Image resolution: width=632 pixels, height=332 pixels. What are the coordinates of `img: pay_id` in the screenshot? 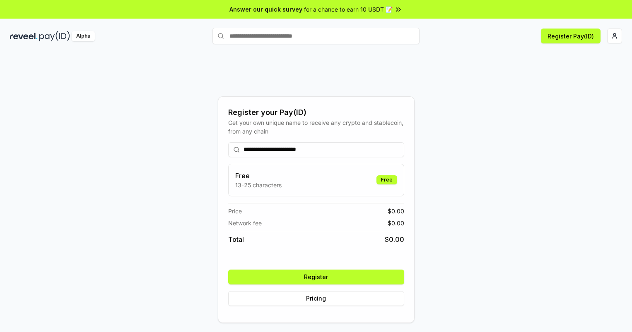 It's located at (55, 36).